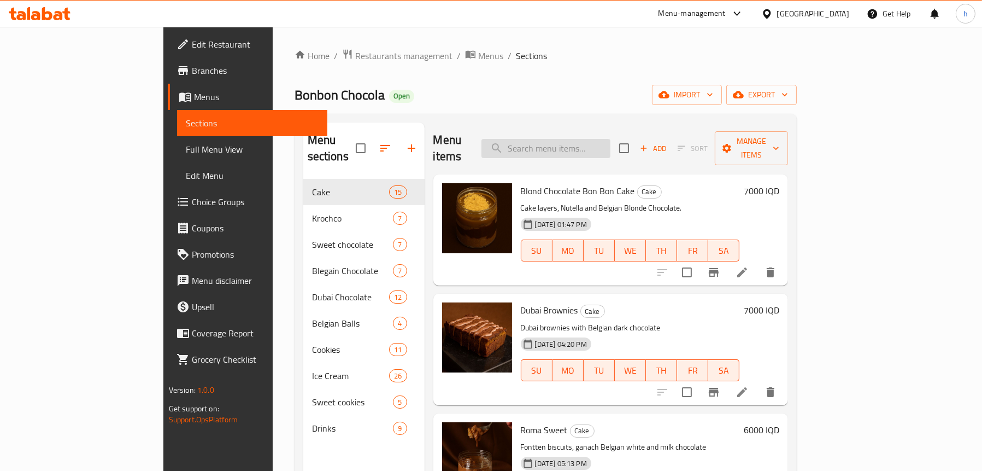  Describe the element at coordinates (692, 370) in the screenshot. I see `button: FR` at that location.